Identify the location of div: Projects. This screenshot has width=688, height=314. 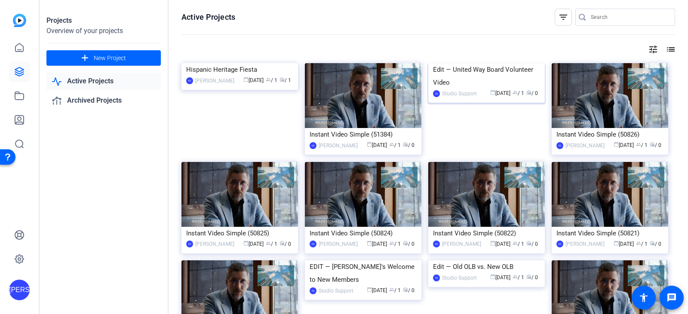
(104, 21).